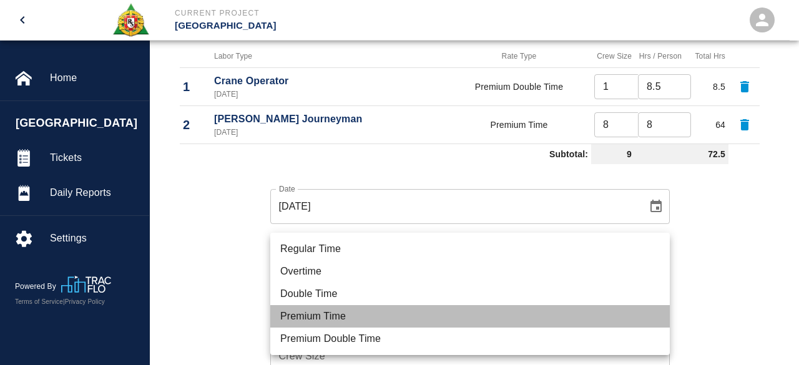  What do you see at coordinates (470, 272) in the screenshot?
I see `li: Overtime` at bounding box center [470, 272].